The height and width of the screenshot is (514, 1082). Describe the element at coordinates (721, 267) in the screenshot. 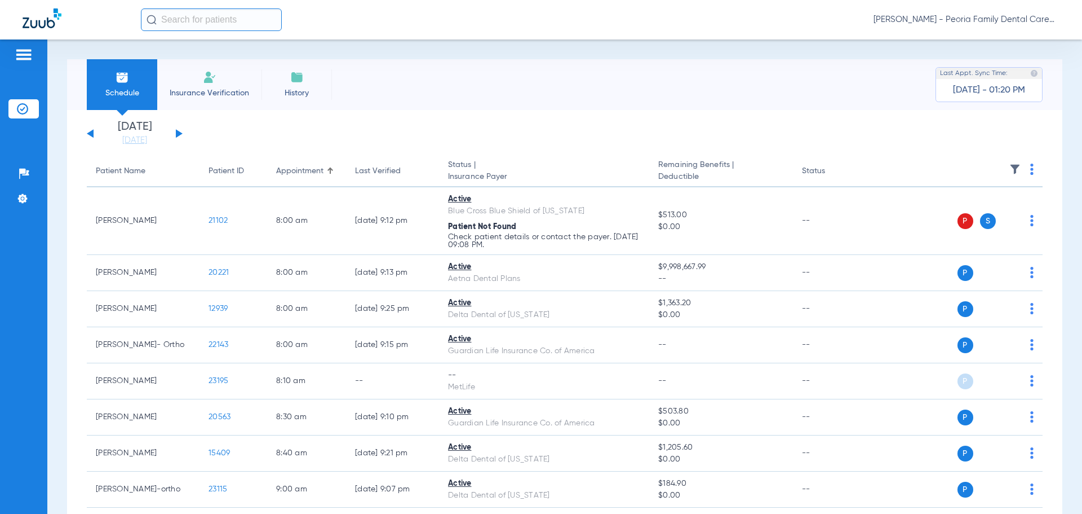

I see `span: $9,998,667.99` at that location.